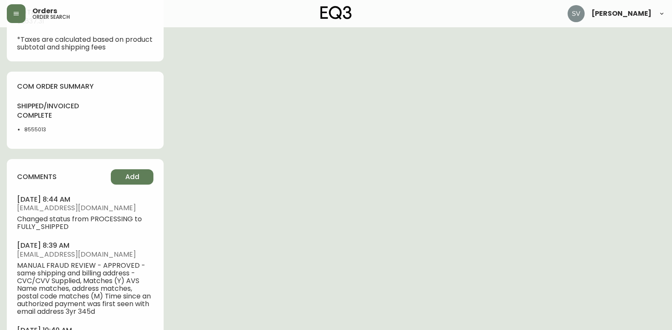 The height and width of the screenshot is (330, 672). What do you see at coordinates (52, 130) in the screenshot?
I see `li: 8555013` at bounding box center [52, 130].